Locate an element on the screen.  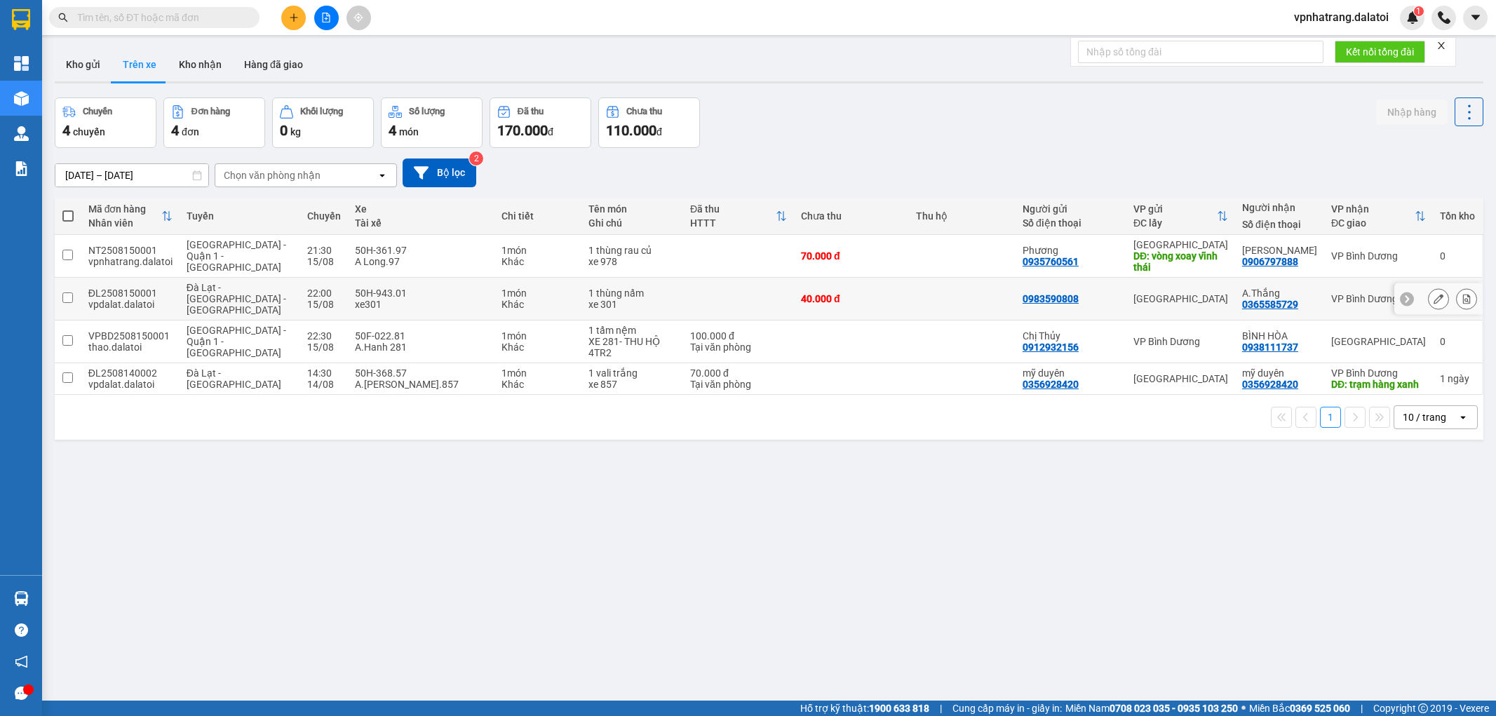
button: plus is located at coordinates (293, 18).